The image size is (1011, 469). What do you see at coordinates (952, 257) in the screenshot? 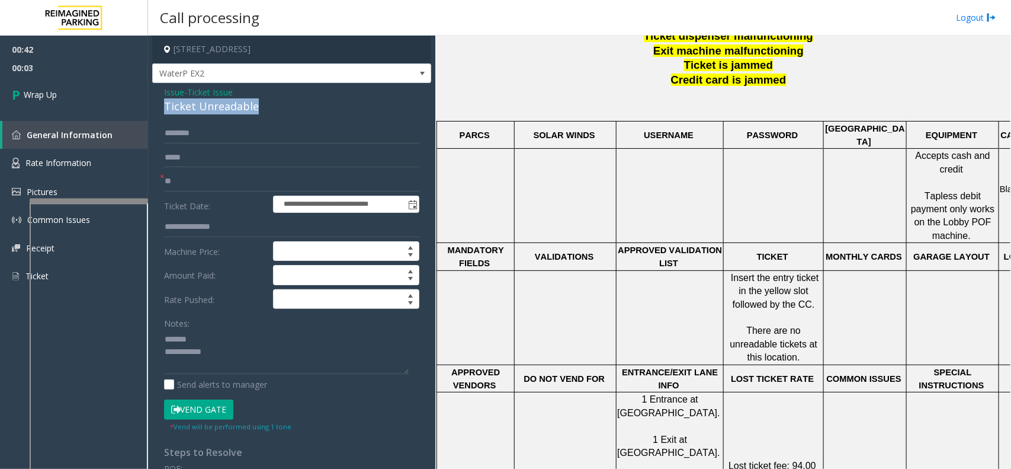
I see `span: GARAGE LAYOUT` at bounding box center [952, 257].